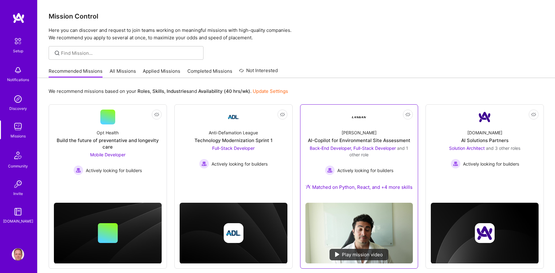 This screenshot has height=273, width=555. I want to click on a: Recommended Missions, so click(76, 73).